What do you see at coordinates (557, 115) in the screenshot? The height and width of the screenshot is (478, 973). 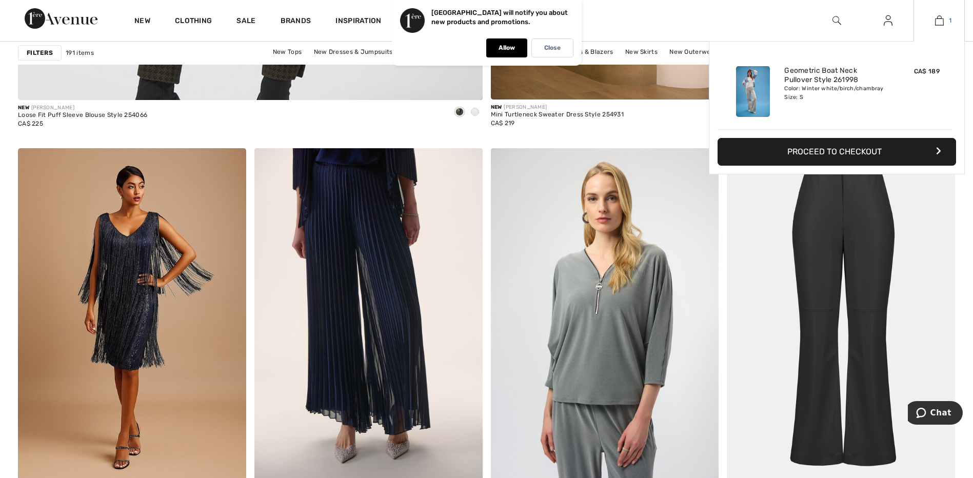 I see `div: Mini Turtleneck Sweater Dress Style 254931` at bounding box center [557, 115].